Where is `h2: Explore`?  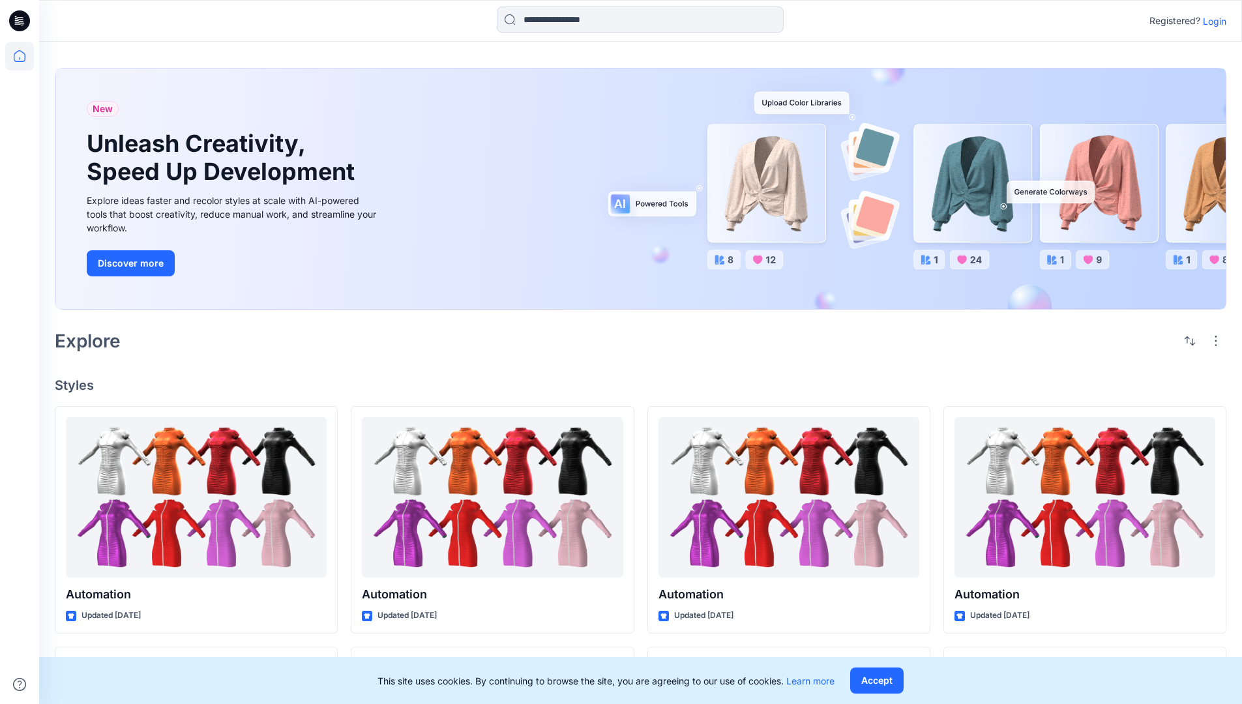 h2: Explore is located at coordinates (87, 341).